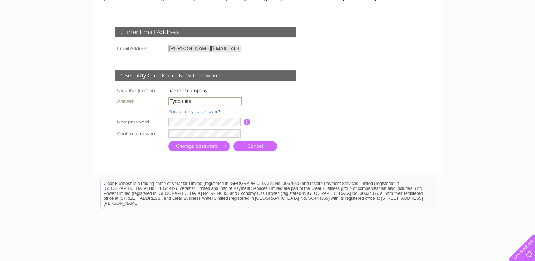 This screenshot has width=535, height=261. Describe the element at coordinates (140, 133) in the screenshot. I see `th: Confirm password` at that location.